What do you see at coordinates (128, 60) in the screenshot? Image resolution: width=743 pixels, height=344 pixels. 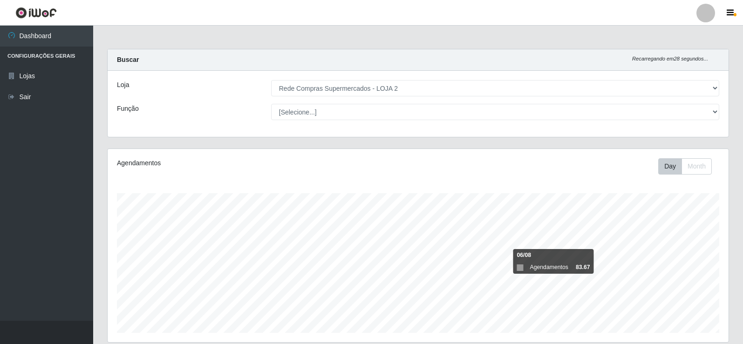 I see `strong: Buscar` at bounding box center [128, 60].